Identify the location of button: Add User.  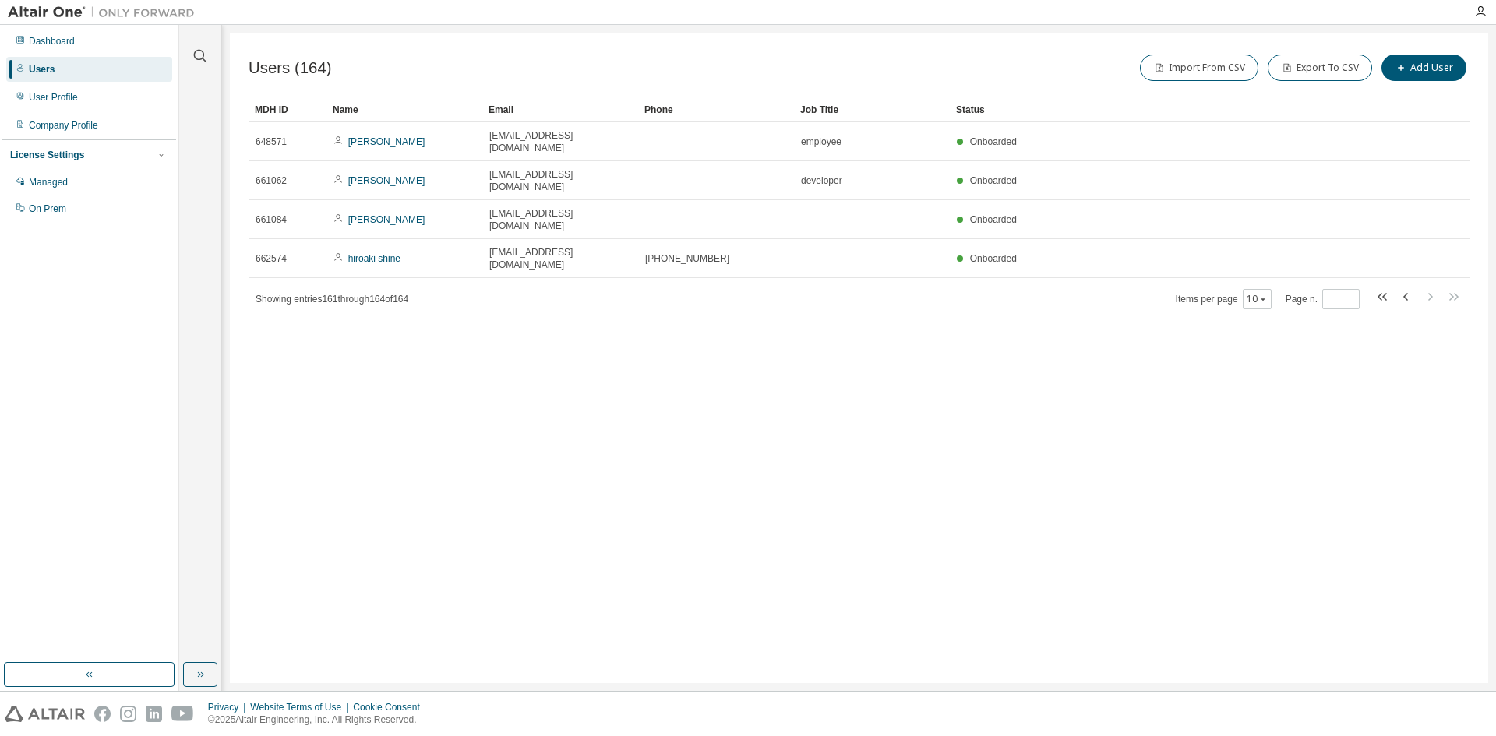
(1424, 68).